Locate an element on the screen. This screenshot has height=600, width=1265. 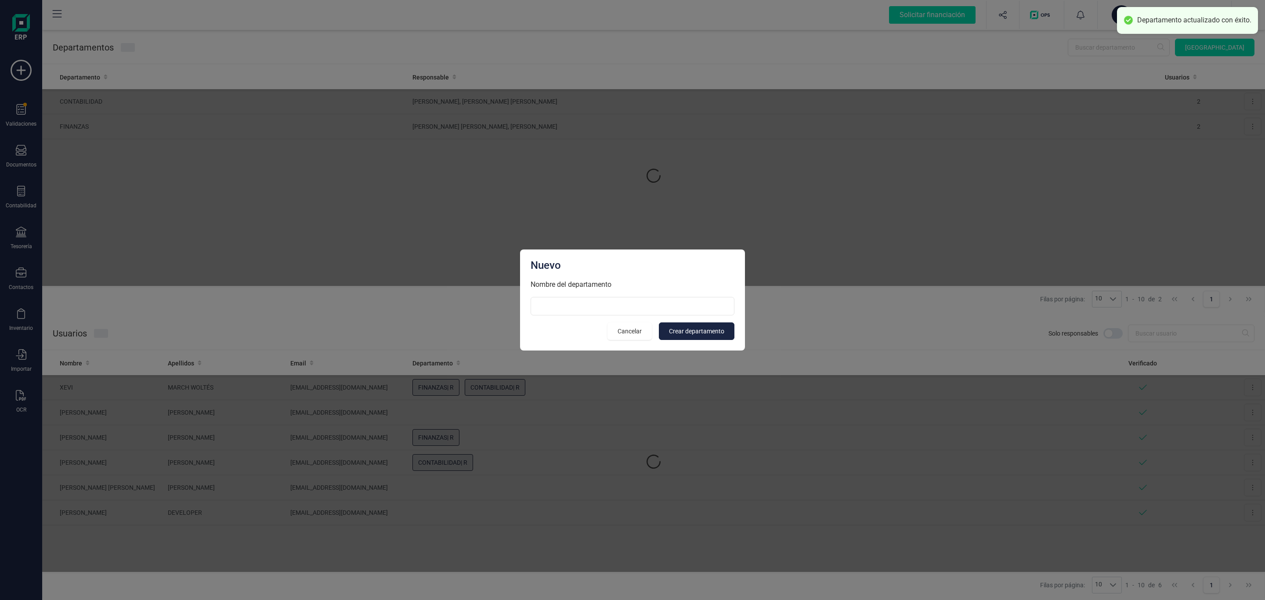
span: Crear departamento is located at coordinates (697, 331).